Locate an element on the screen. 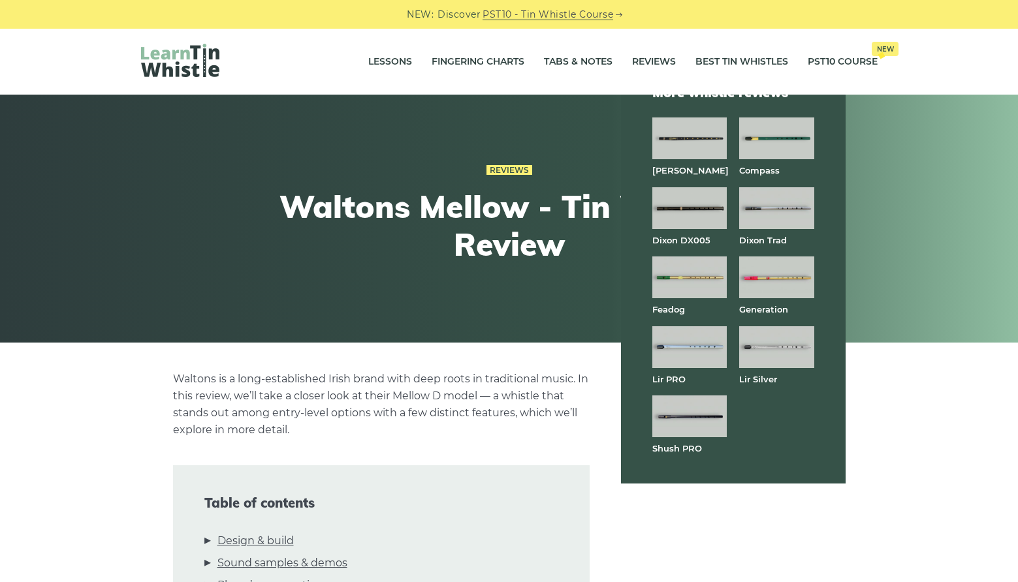 This screenshot has width=1018, height=582. strong: Compass is located at coordinates (759, 170).